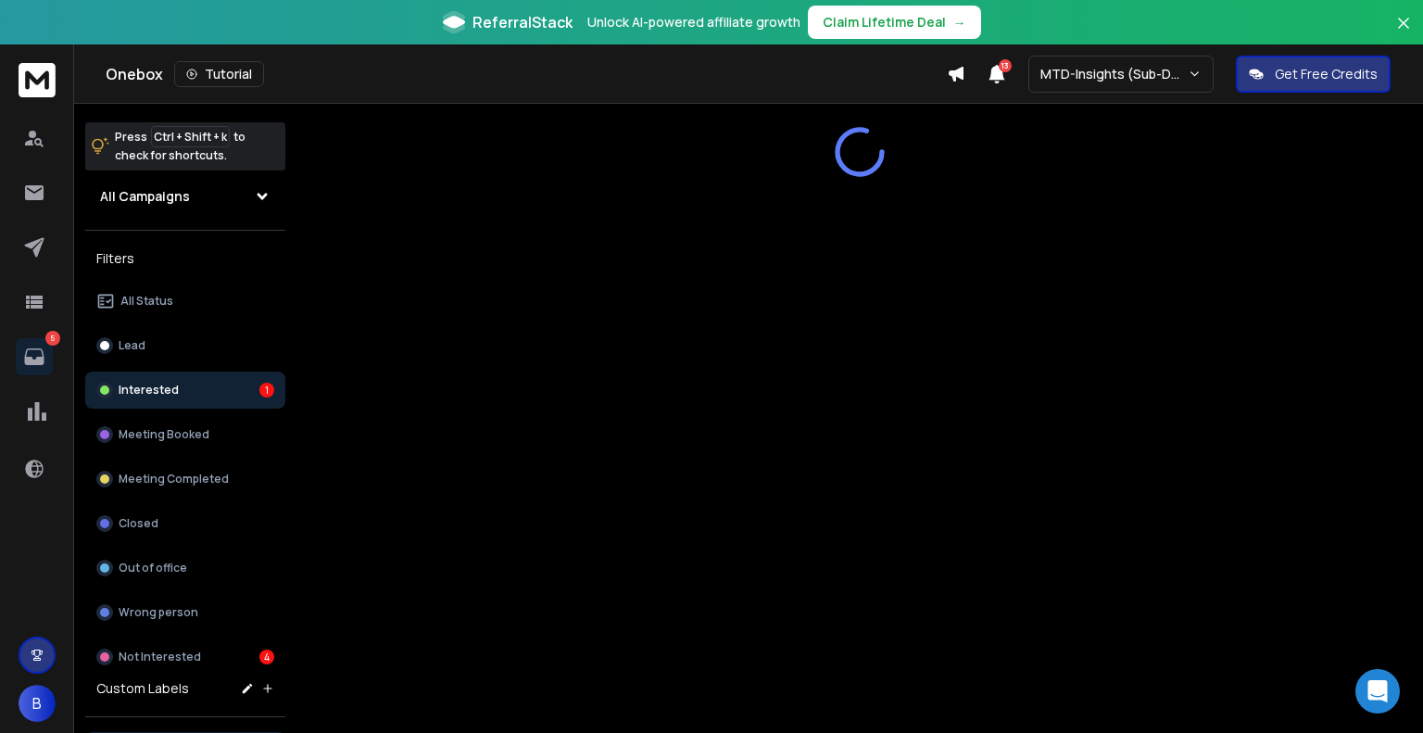 The height and width of the screenshot is (733, 1423). I want to click on p: All Status, so click(146, 301).